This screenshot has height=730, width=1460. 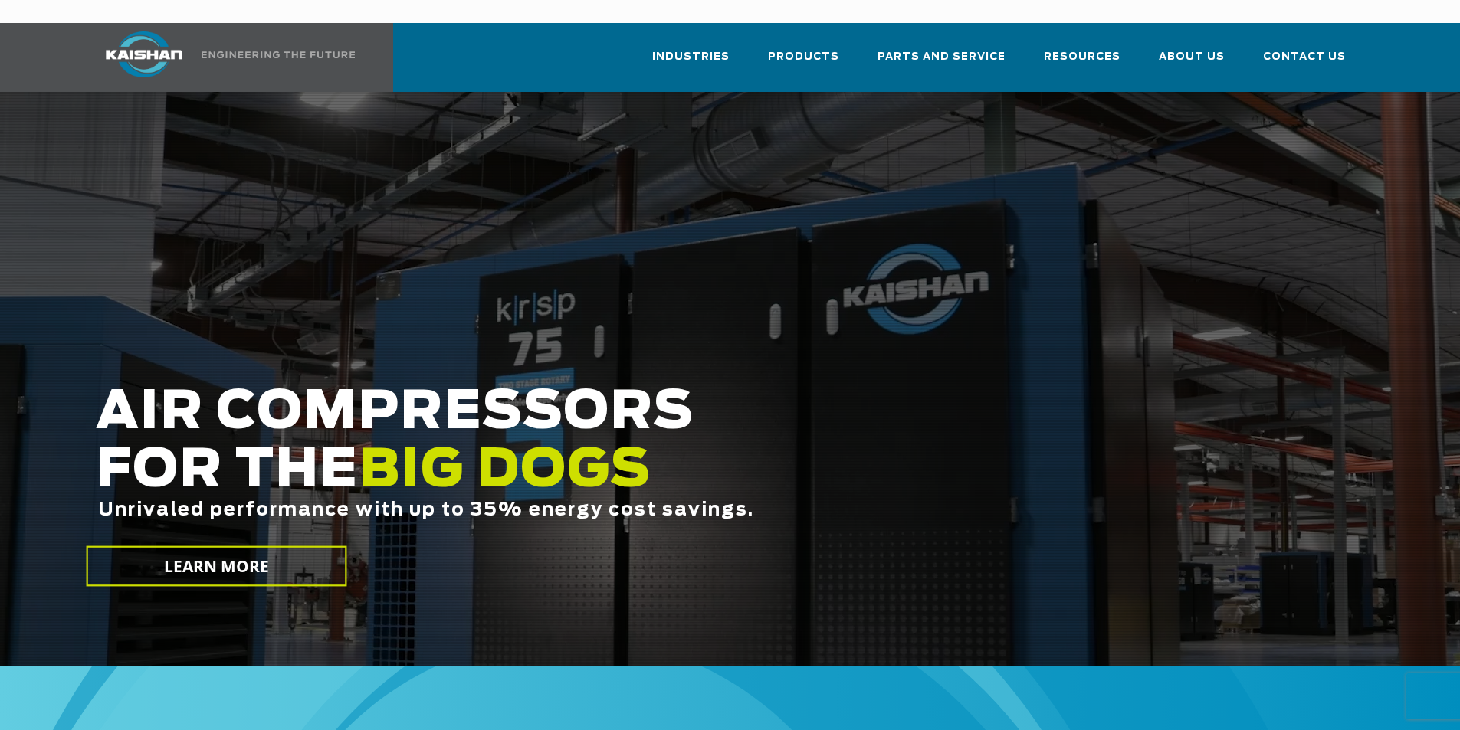 What do you see at coordinates (144, 54) in the screenshot?
I see `img: kaishan logo` at bounding box center [144, 54].